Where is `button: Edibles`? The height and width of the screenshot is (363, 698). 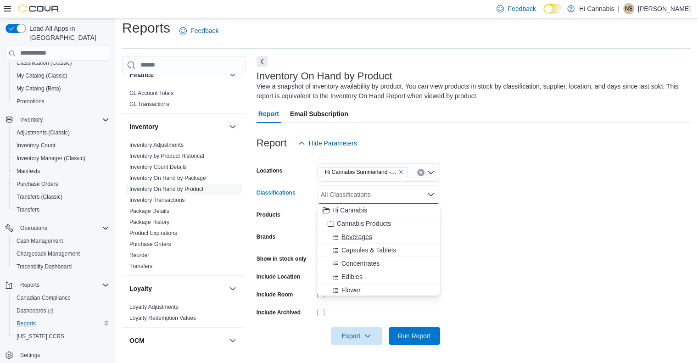
button: Edibles is located at coordinates (379, 277).